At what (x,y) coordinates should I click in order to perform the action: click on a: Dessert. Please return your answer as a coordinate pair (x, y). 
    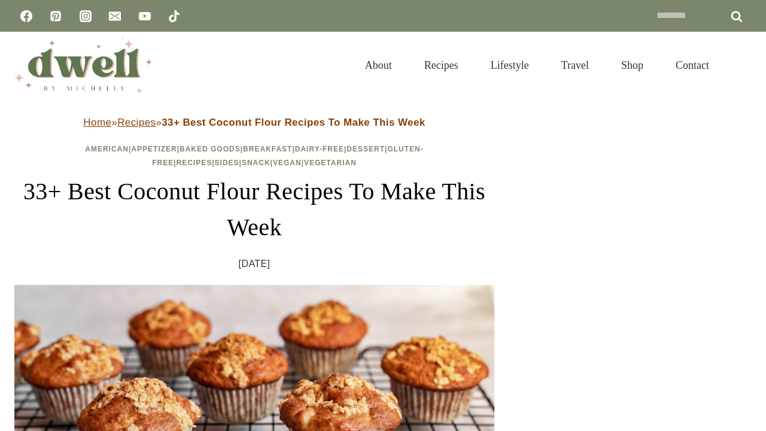
    Looking at the image, I should click on (366, 149).